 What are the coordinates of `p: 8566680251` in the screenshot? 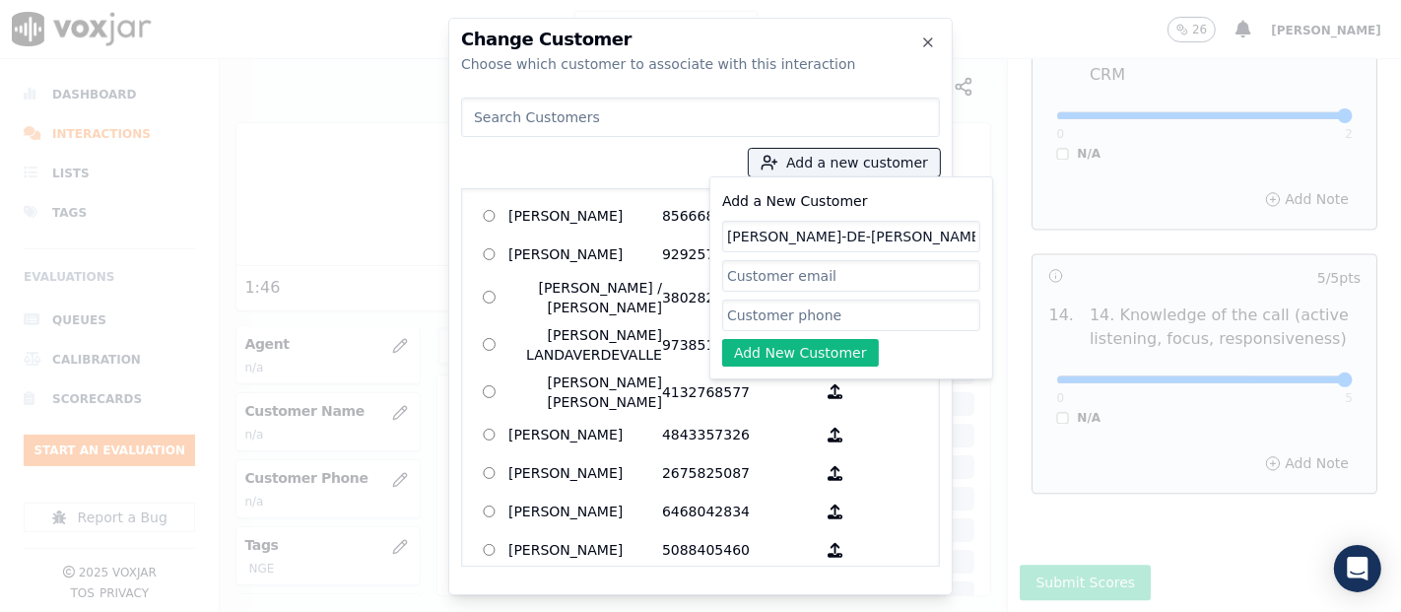 It's located at (739, 216).